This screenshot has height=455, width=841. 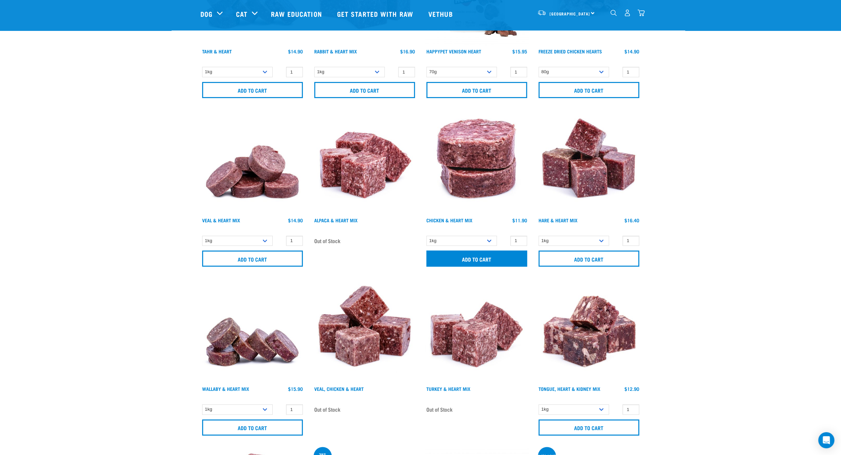 What do you see at coordinates (632, 389) in the screenshot?
I see `div: $12.90` at bounding box center [632, 389].